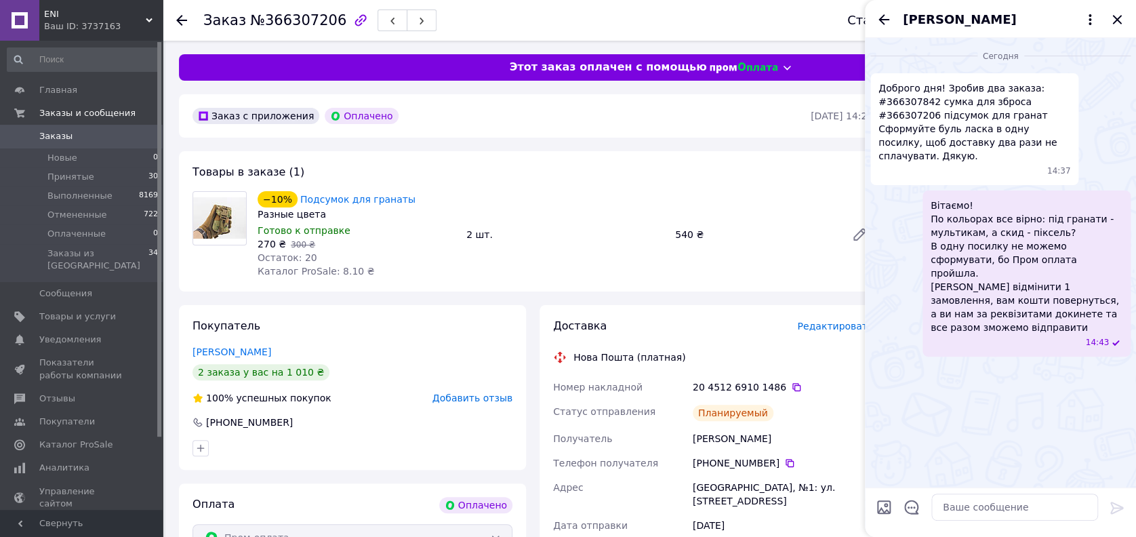 The image size is (1136, 537). What do you see at coordinates (884, 20) in the screenshot?
I see `button: Назад` at bounding box center [884, 20].